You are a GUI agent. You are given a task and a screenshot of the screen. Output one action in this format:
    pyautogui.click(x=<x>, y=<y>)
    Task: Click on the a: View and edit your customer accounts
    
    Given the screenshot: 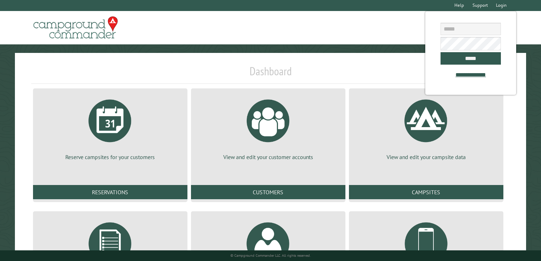 What is the action you would take?
    pyautogui.click(x=268, y=127)
    